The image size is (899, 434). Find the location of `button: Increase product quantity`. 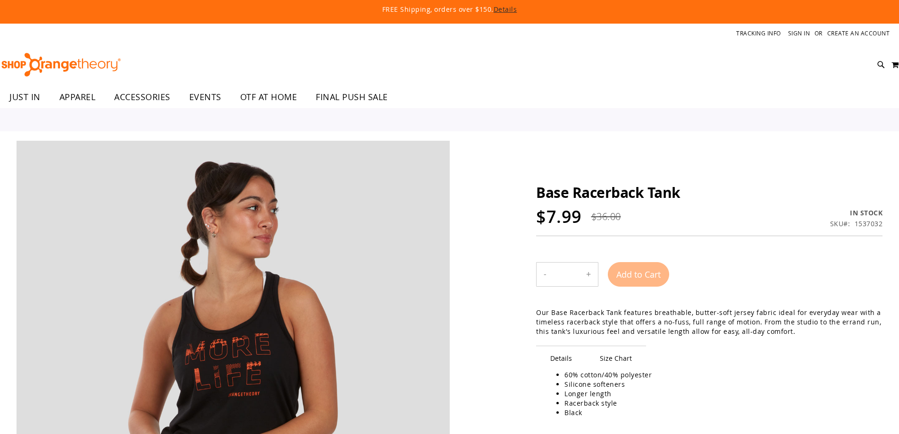

button: Increase product quantity is located at coordinates (589, 274).